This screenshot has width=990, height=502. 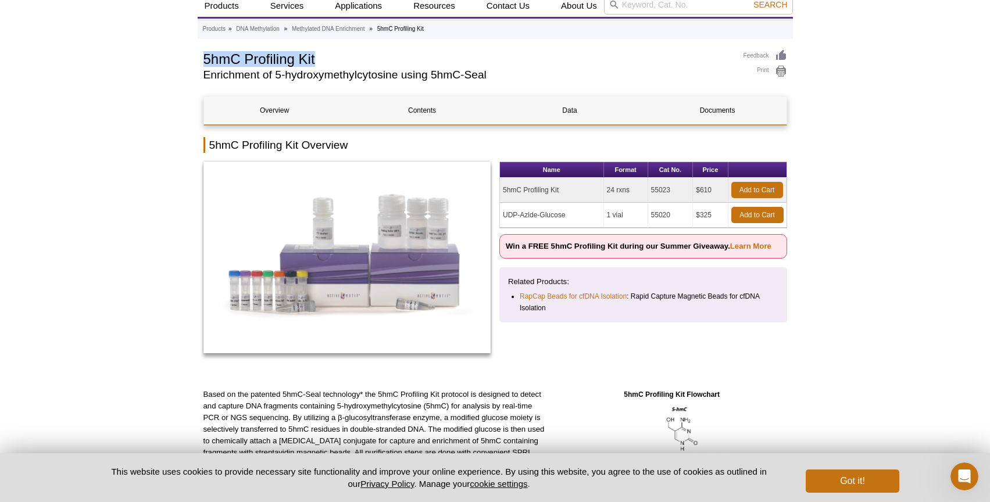 I want to click on td: 55020, so click(x=671, y=215).